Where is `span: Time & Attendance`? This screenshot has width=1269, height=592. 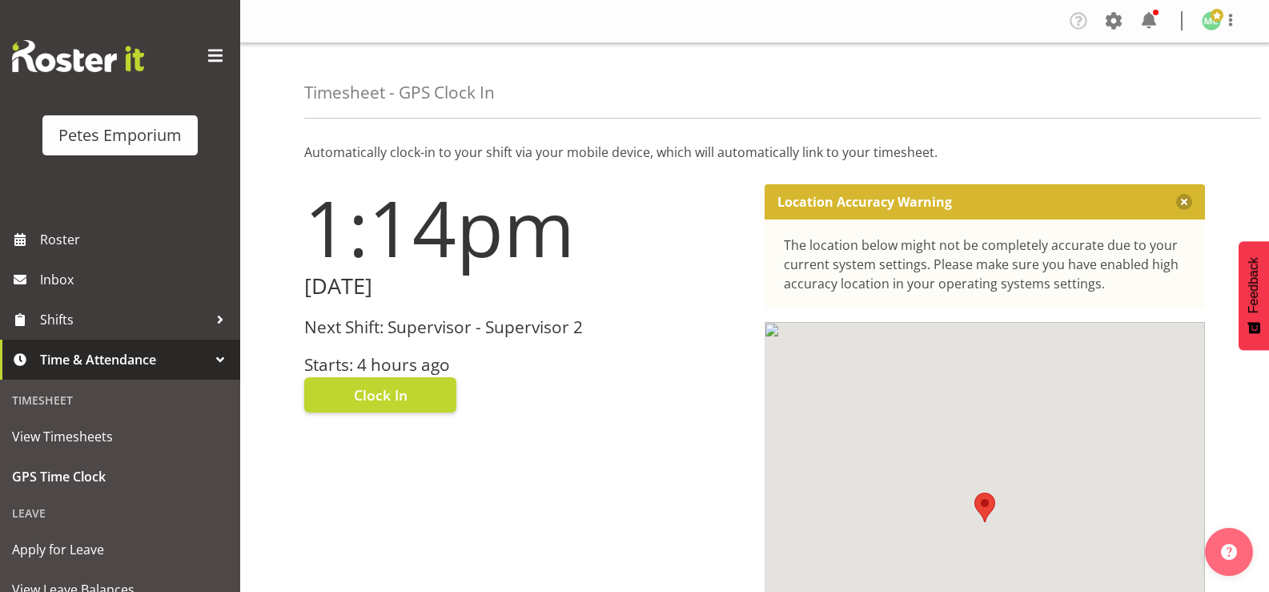
span: Time & Attendance is located at coordinates (124, 360).